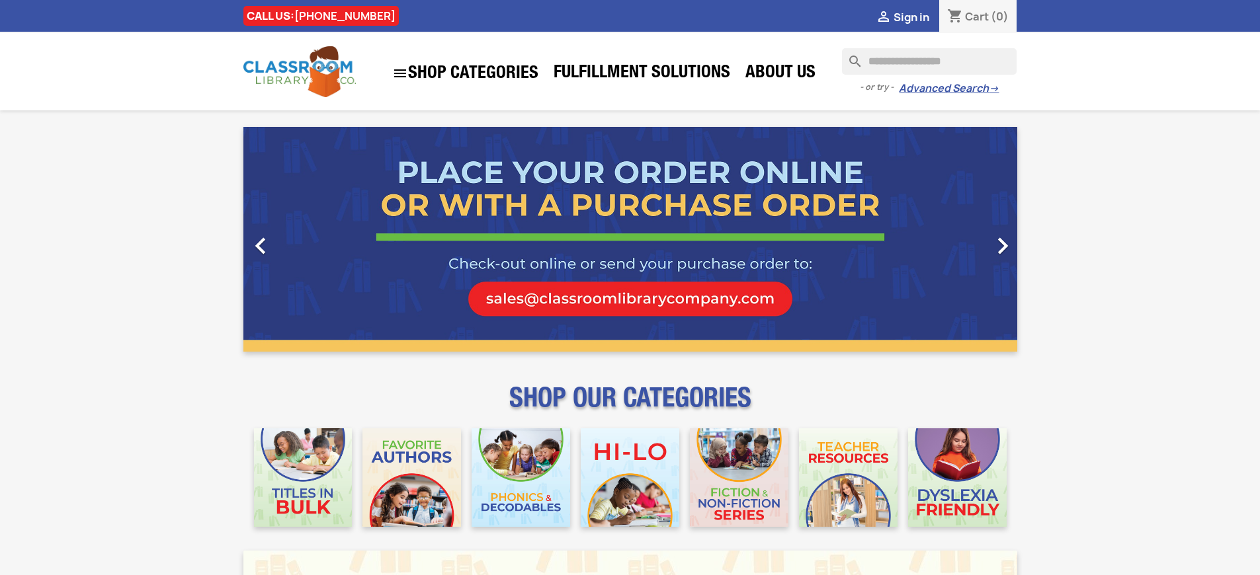 The height and width of the screenshot is (575, 1260). I want to click on a: SHOP CATEGORIES, so click(465, 73).